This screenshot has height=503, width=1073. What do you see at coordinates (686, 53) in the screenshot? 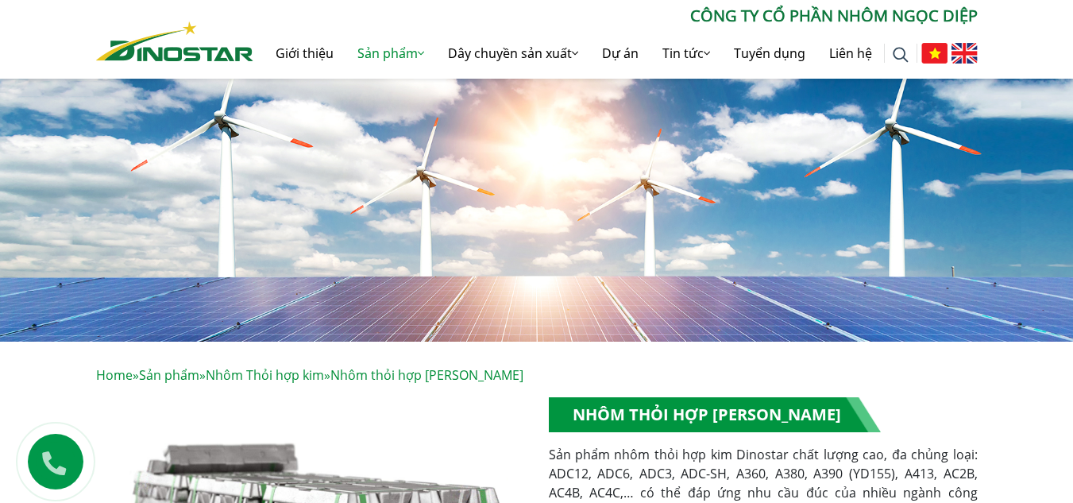
I see `a: Tin tức` at bounding box center [686, 53].